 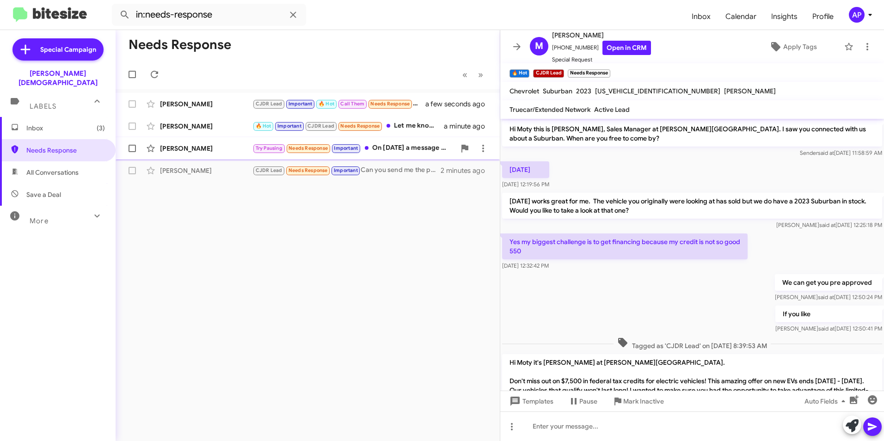 I want to click on span: Labels, so click(x=43, y=106).